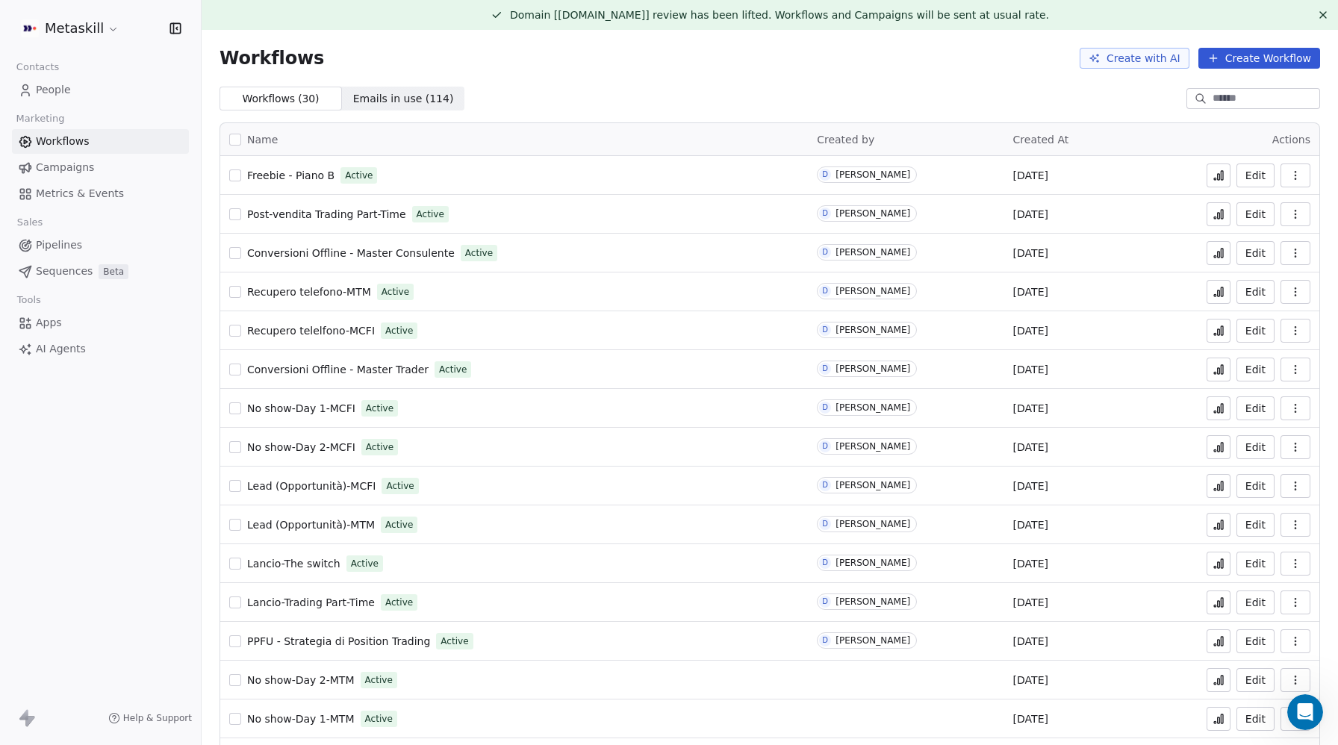 This screenshot has width=1338, height=745. Describe the element at coordinates (113, 263) in the screenshot. I see `b: not added to the next step (Send email)` at that location.